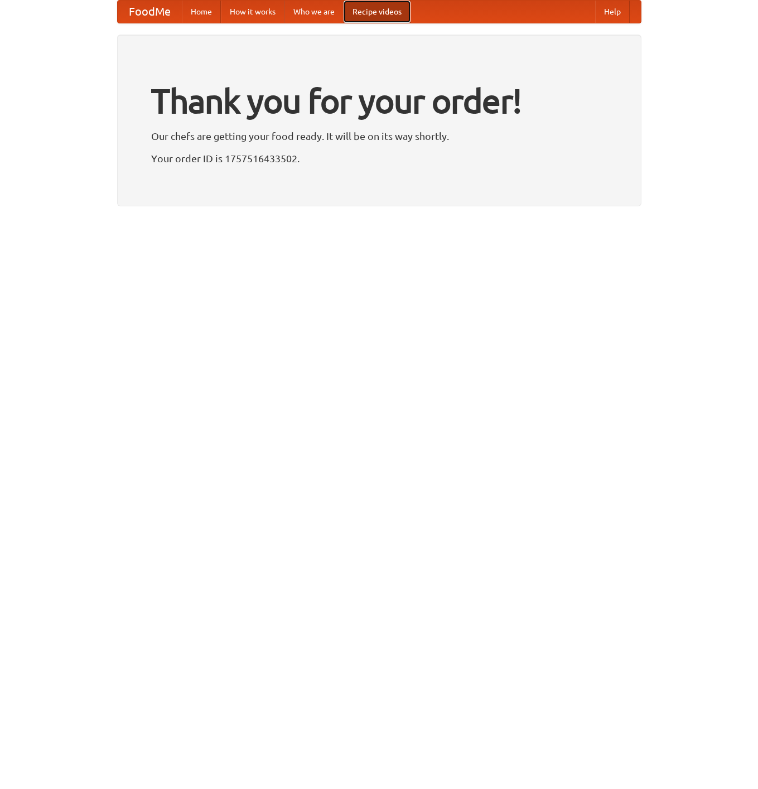 The height and width of the screenshot is (789, 758). Describe the element at coordinates (253, 12) in the screenshot. I see `a: How it works` at that location.